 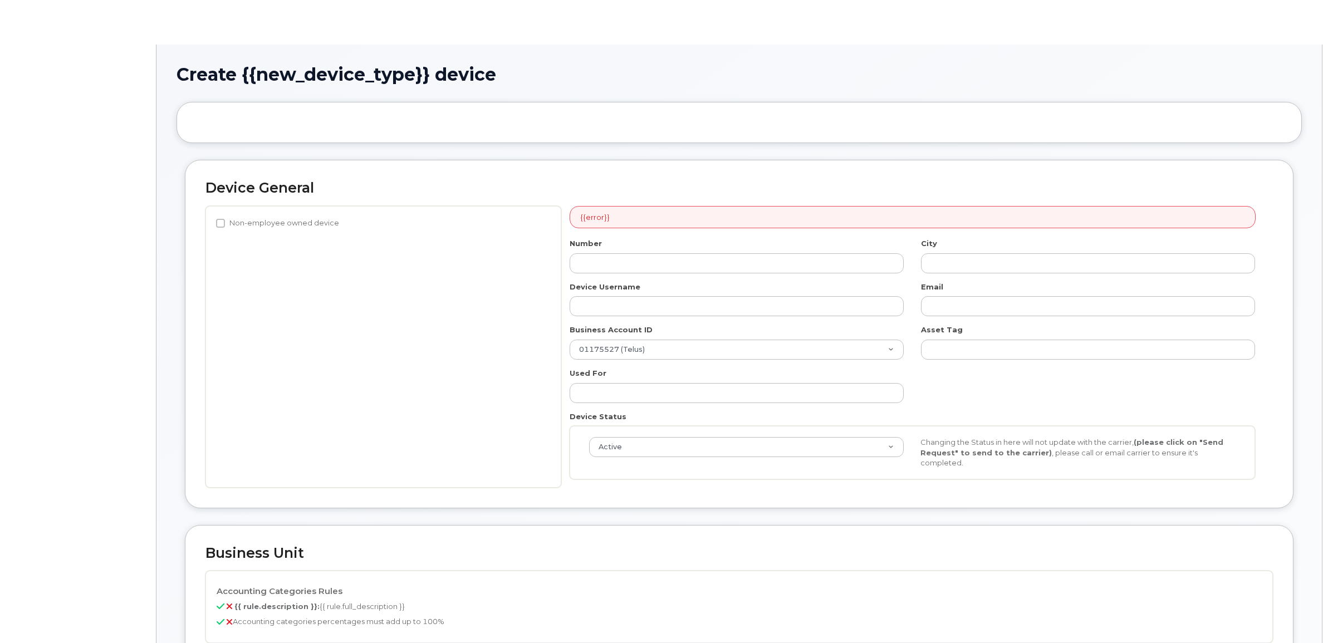 What do you see at coordinates (739, 622) in the screenshot?
I see `p: Accounting categories percentages must add up to 100%` at bounding box center [739, 622].